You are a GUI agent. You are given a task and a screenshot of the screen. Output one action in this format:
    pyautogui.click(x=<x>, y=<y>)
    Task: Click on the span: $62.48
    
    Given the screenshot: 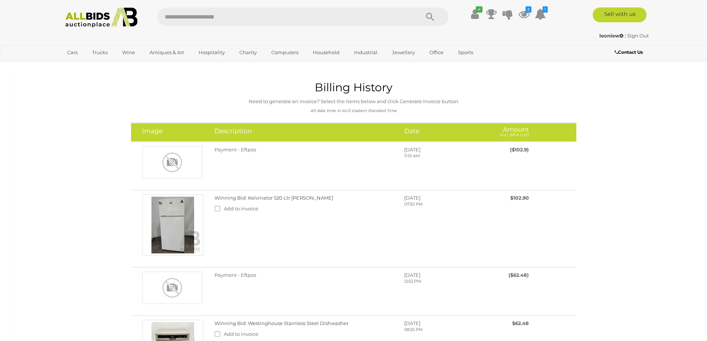 What is the action you would take?
    pyautogui.click(x=520, y=323)
    